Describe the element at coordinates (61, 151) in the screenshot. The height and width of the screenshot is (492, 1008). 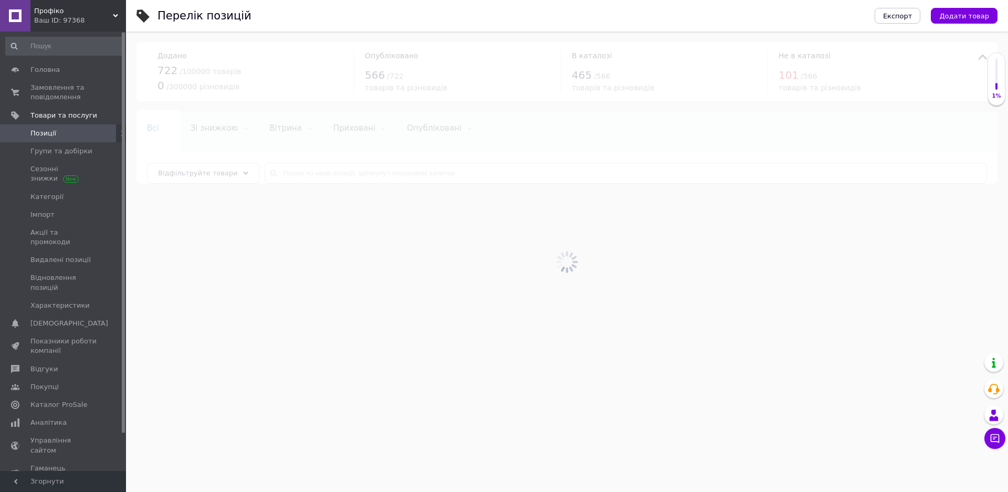
I see `span: Групи та добірки` at that location.